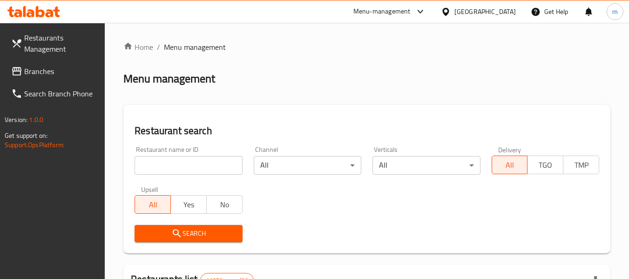 The height and width of the screenshot is (279, 629). What do you see at coordinates (545, 165) in the screenshot?
I see `button: TGO` at bounding box center [545, 165].